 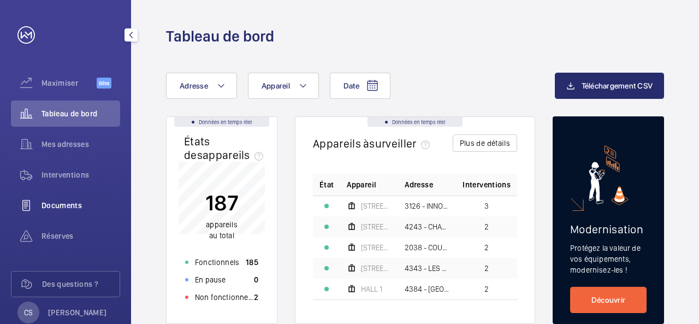 I want to click on font: Plus de détails, so click(x=485, y=143).